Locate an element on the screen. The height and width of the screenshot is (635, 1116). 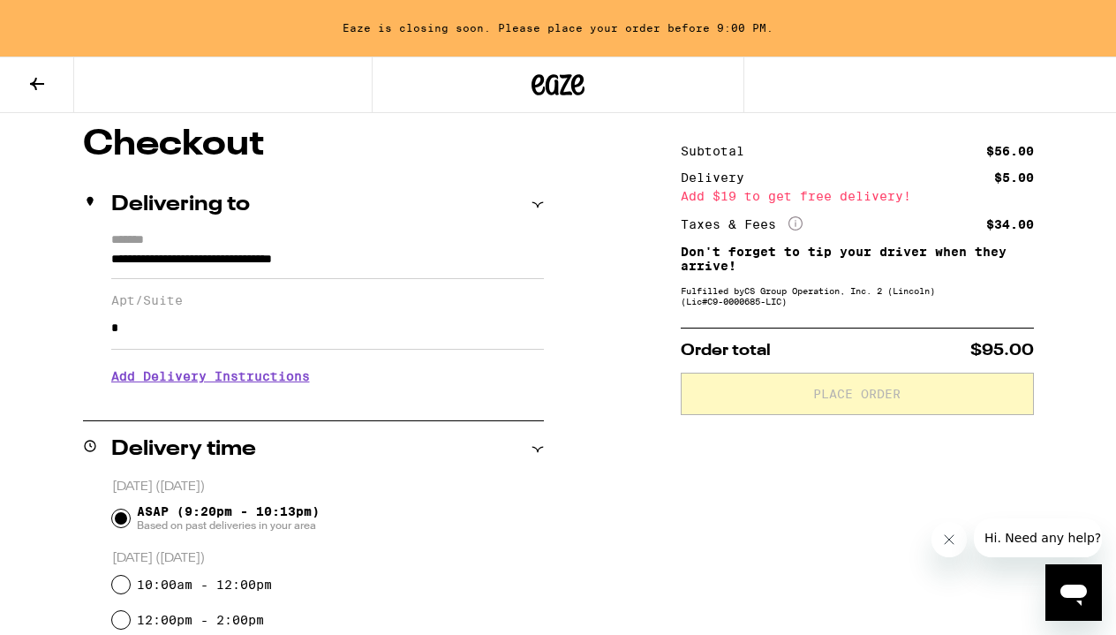
div: Delivery is located at coordinates (719, 177).